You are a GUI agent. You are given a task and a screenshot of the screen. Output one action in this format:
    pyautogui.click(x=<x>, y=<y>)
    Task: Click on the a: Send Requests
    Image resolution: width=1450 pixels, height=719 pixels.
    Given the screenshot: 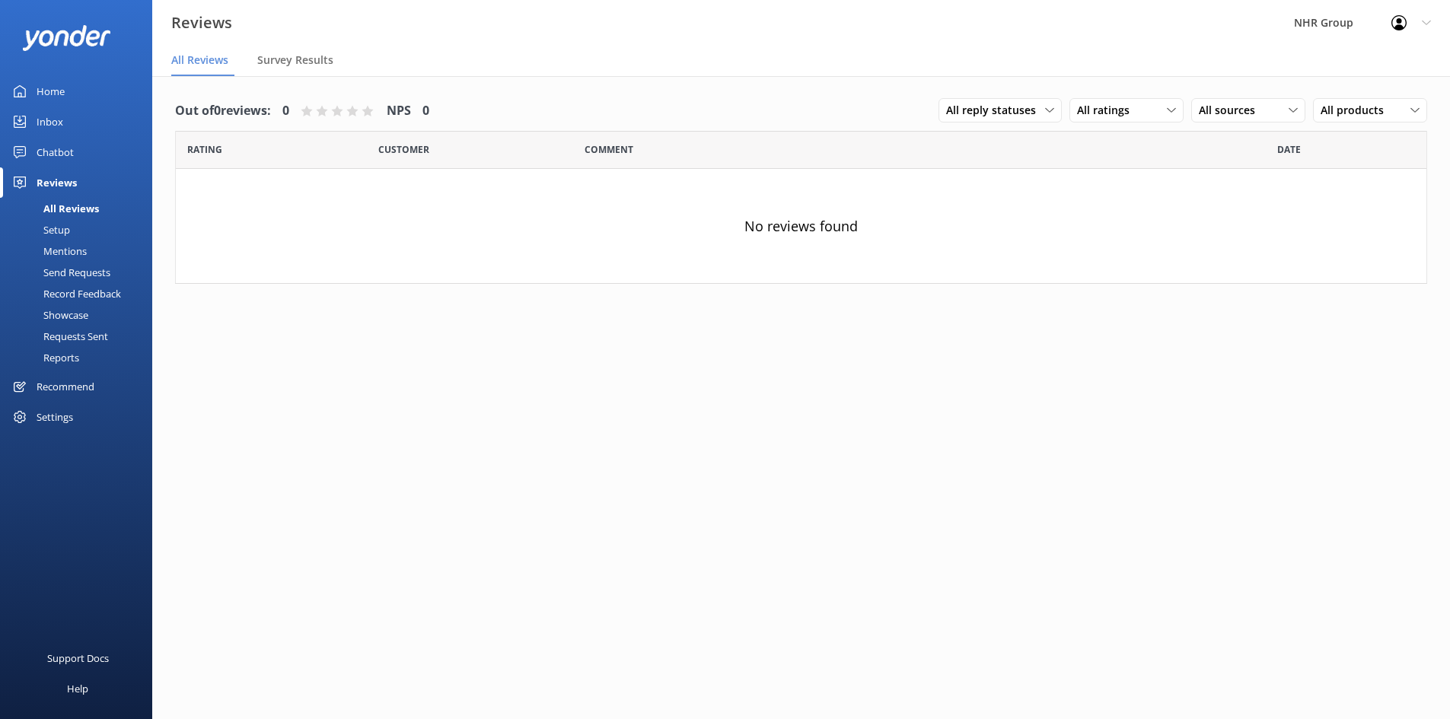 What is the action you would take?
    pyautogui.click(x=81, y=272)
    